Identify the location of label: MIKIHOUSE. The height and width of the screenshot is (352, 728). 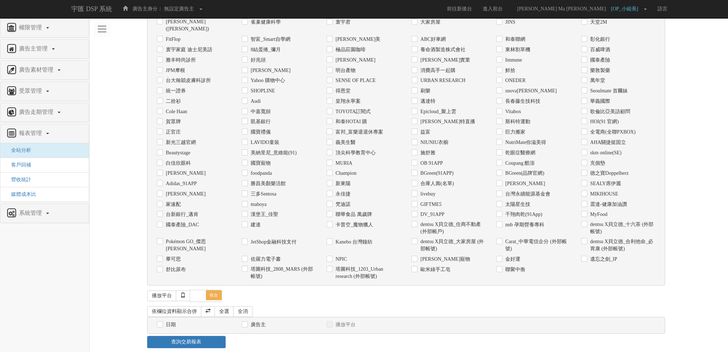
(603, 194).